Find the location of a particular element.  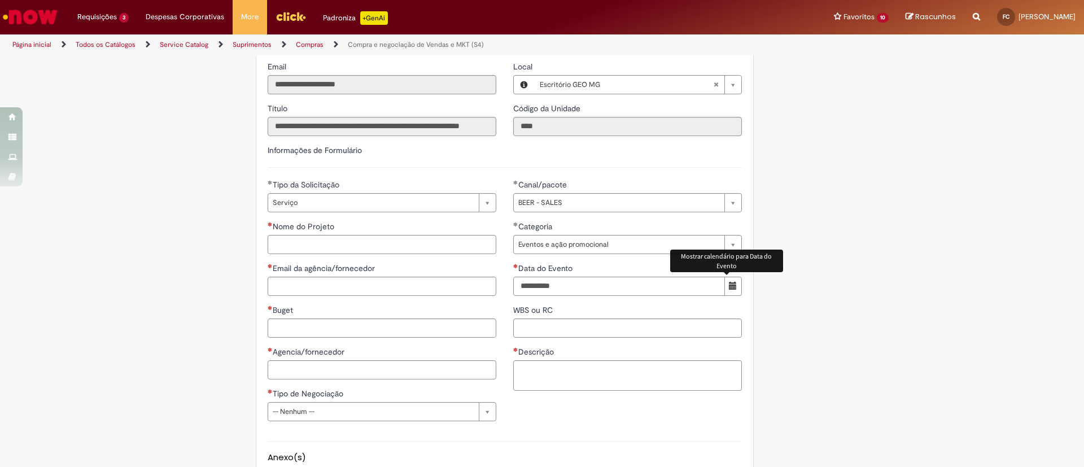

input: Email da agência/fornecedor is located at coordinates (382, 286).